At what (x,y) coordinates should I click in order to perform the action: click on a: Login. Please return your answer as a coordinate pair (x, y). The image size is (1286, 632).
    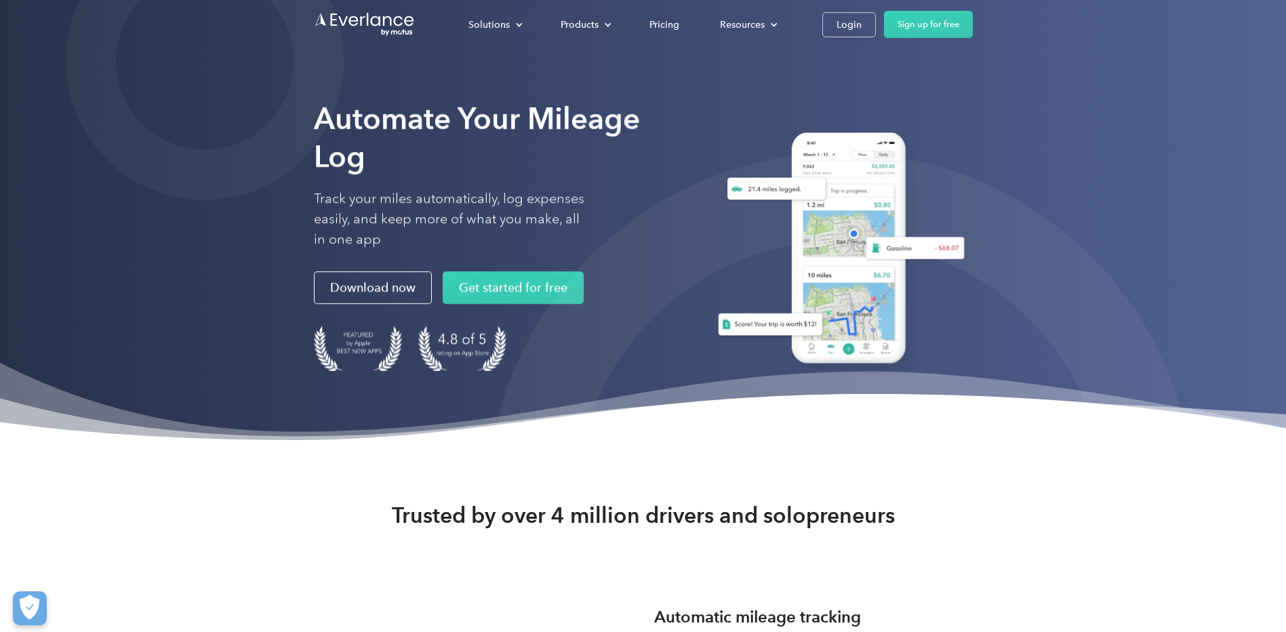
    Looking at the image, I should click on (849, 24).